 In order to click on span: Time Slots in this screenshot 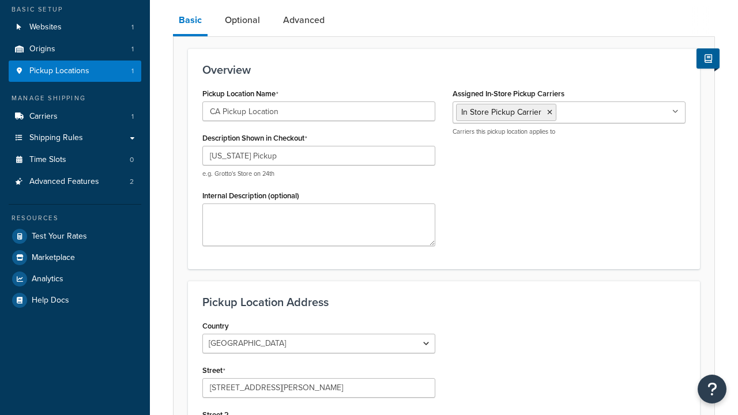, I will do `click(48, 160)`.